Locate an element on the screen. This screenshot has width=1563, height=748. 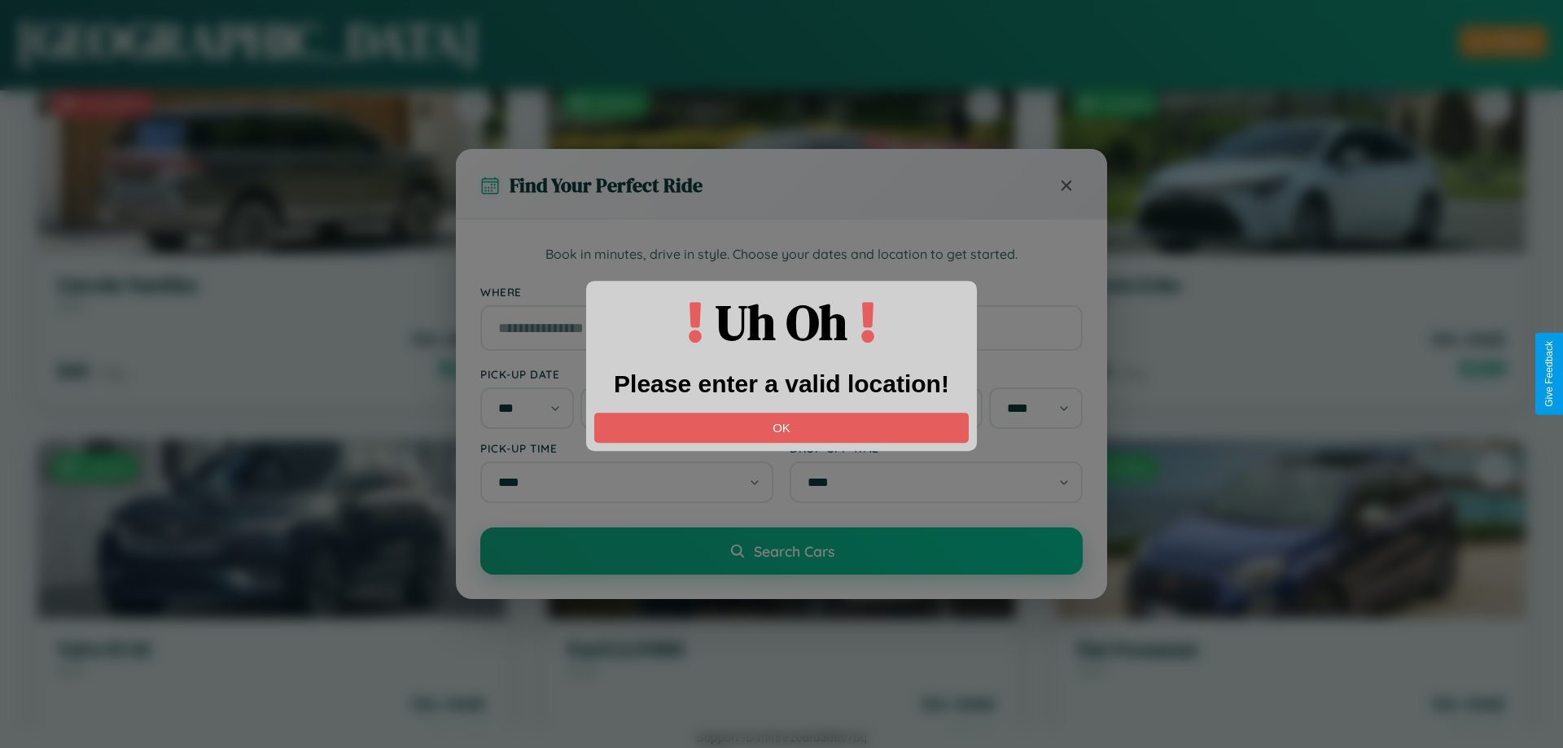
p: Book in minutes, drive in style. Choose your dates and location to get started. is located at coordinates (782, 255).